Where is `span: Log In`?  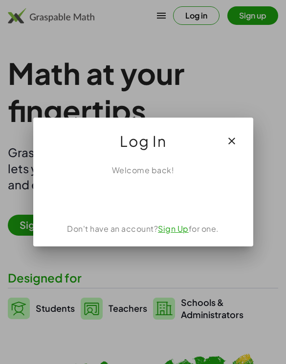
span: Log In is located at coordinates (143, 141).